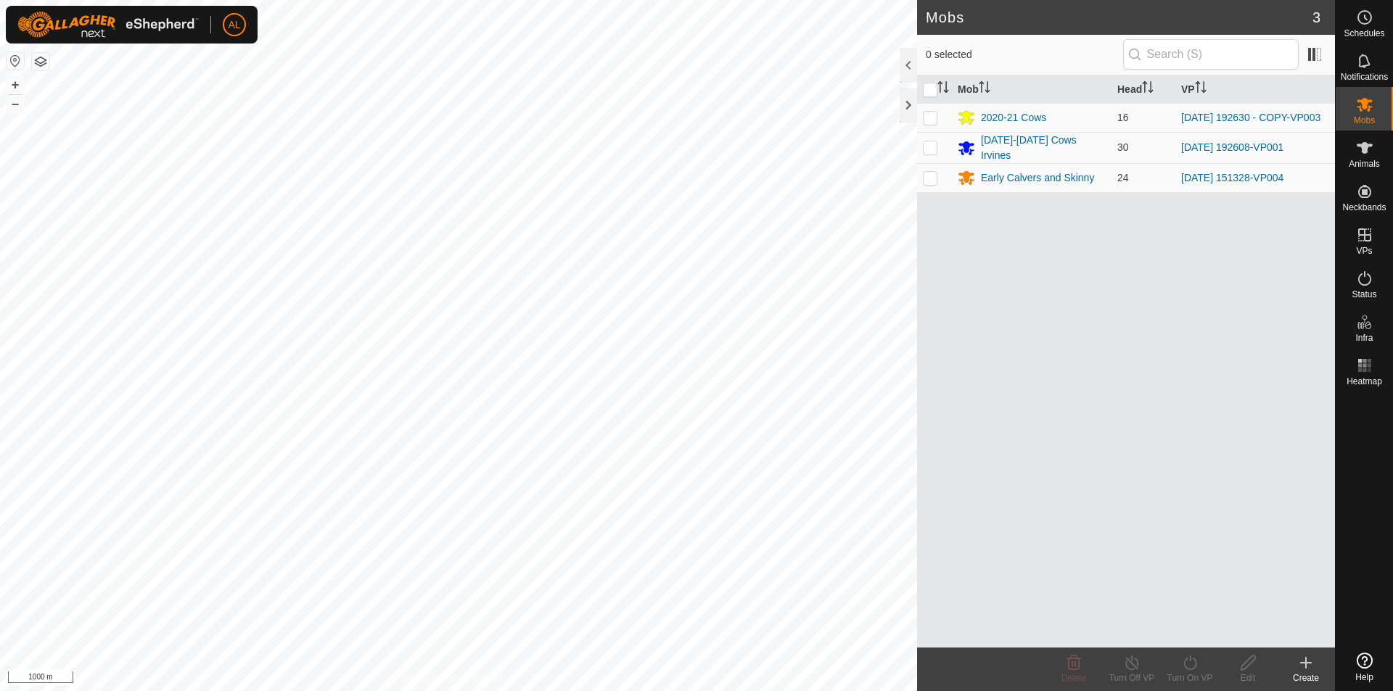 Image resolution: width=1393 pixels, height=691 pixels. I want to click on div: Edit, so click(1248, 678).